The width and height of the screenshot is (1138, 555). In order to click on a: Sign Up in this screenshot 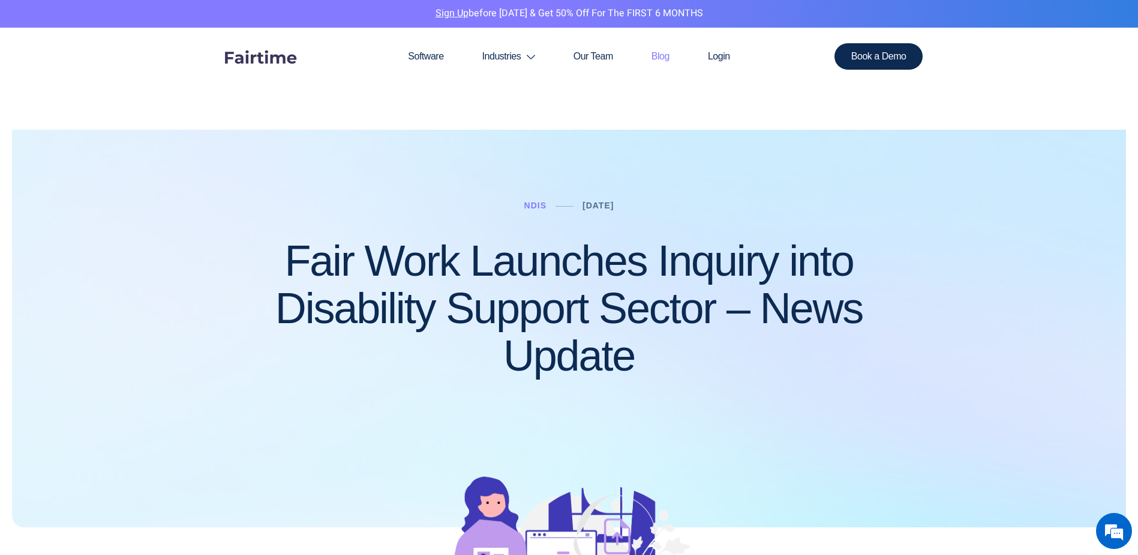, I will do `click(452, 13)`.